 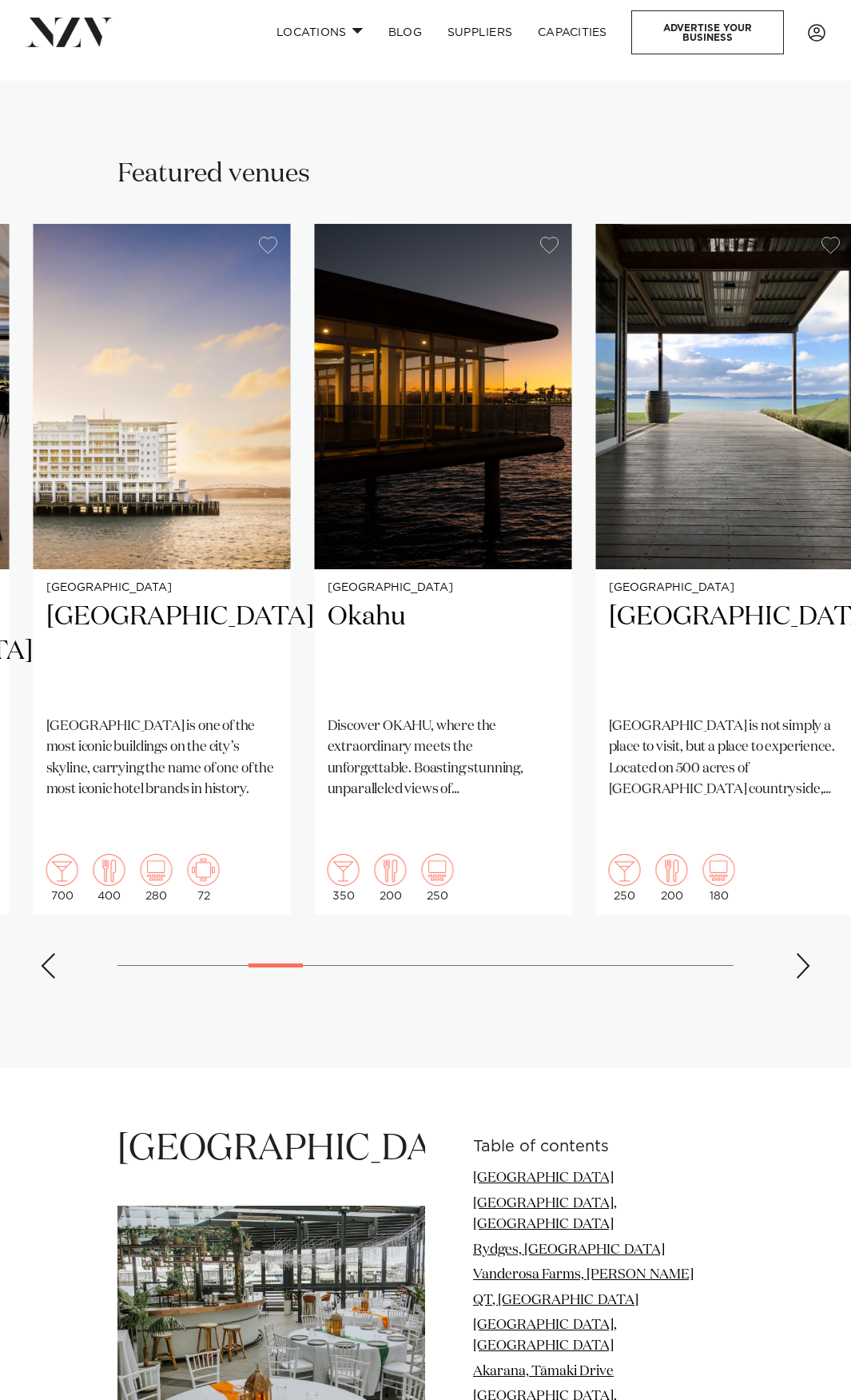 What do you see at coordinates (405, 32) in the screenshot?
I see `a: BLOG` at bounding box center [405, 32].